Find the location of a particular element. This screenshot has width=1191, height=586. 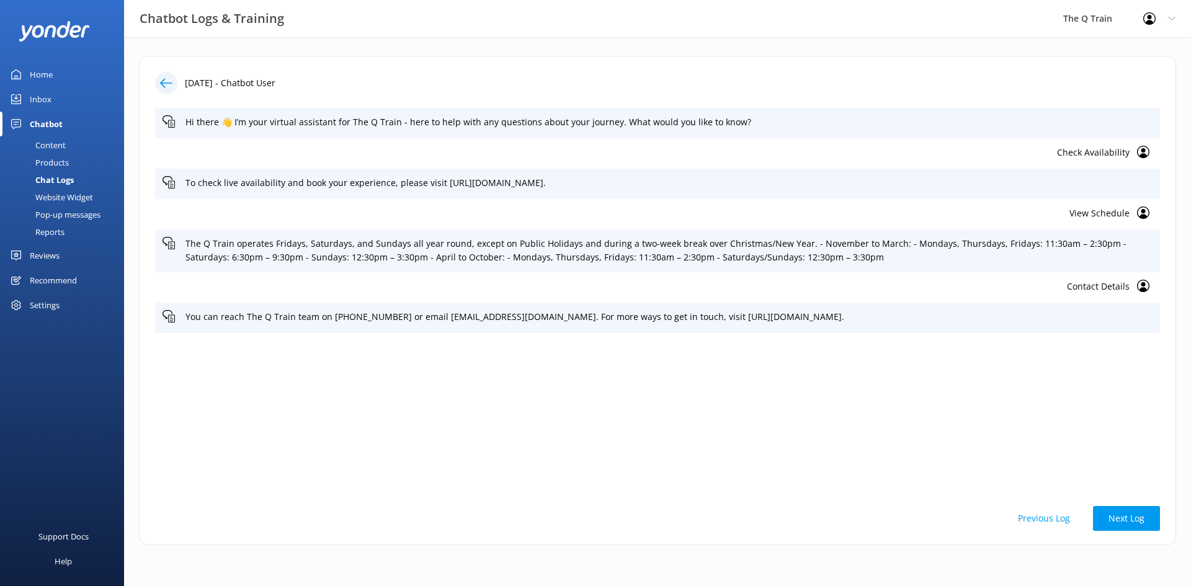

a: Content is located at coordinates (66, 145).